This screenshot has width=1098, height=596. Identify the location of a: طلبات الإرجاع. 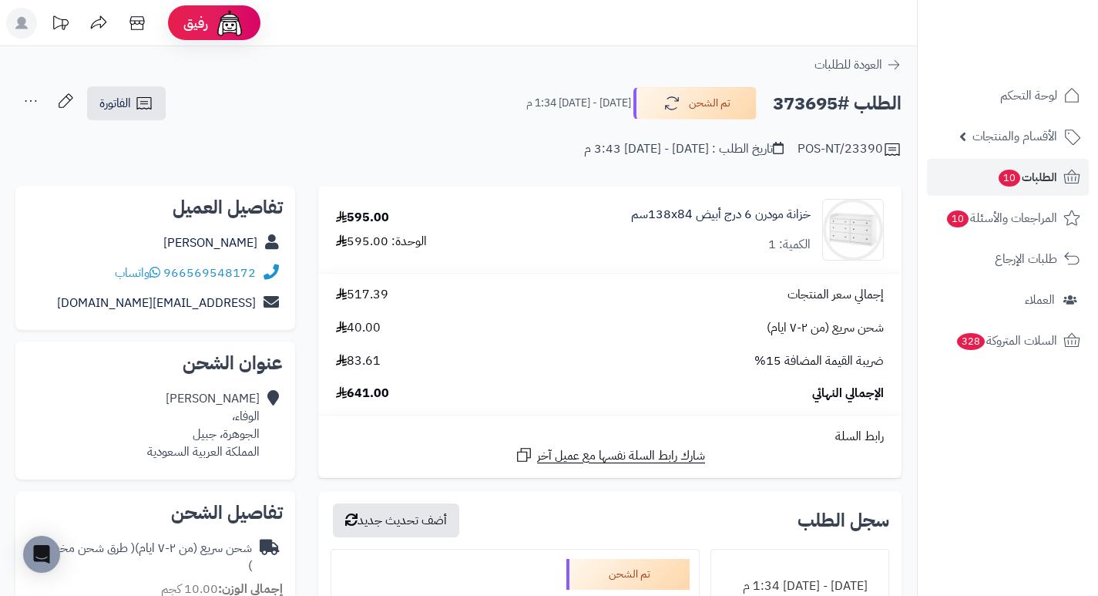
(1008, 259).